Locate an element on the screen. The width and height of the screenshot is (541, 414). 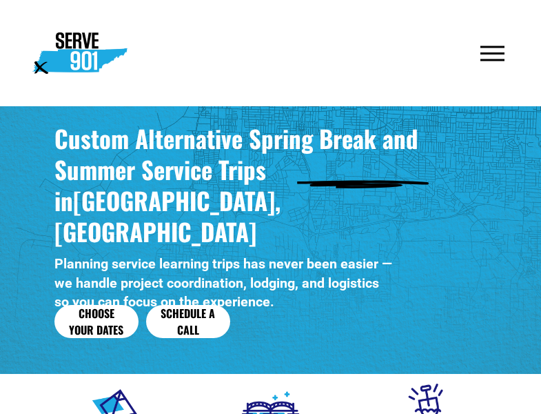
strong: Planning service learning trips has never been easier — we handle project coordination, lodging, ... is located at coordinates (225, 283).